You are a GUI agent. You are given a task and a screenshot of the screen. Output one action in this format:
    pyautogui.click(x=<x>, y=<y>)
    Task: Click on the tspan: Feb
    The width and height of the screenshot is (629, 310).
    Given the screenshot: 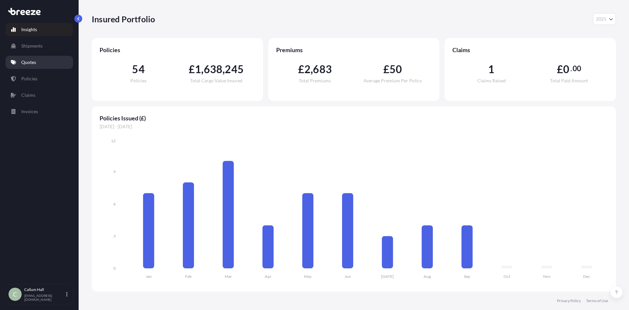 What is the action you would take?
    pyautogui.click(x=188, y=276)
    